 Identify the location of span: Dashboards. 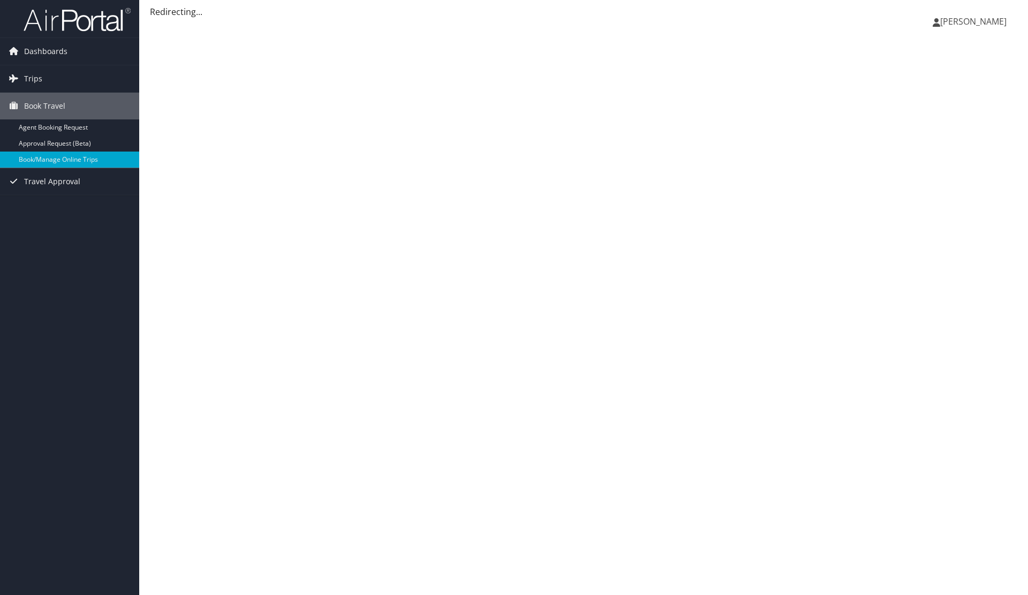
(46, 51).